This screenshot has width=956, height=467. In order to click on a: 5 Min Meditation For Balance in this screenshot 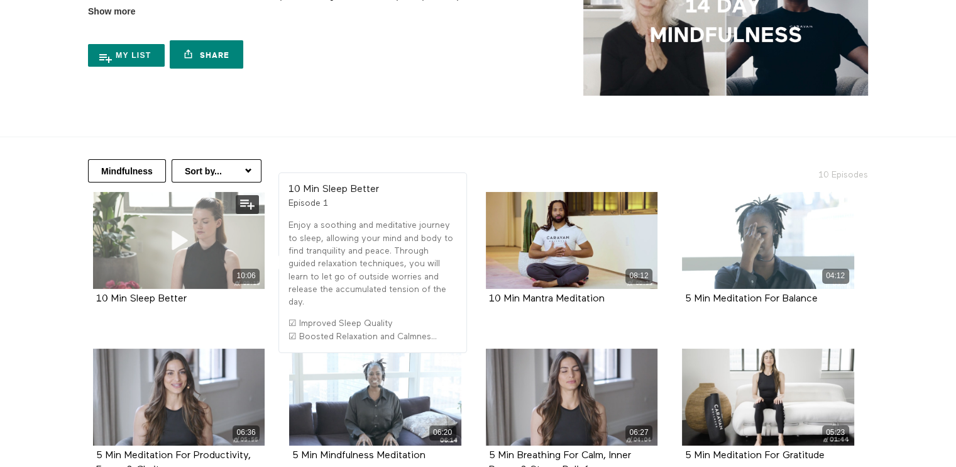, I will do `click(751, 298)`.